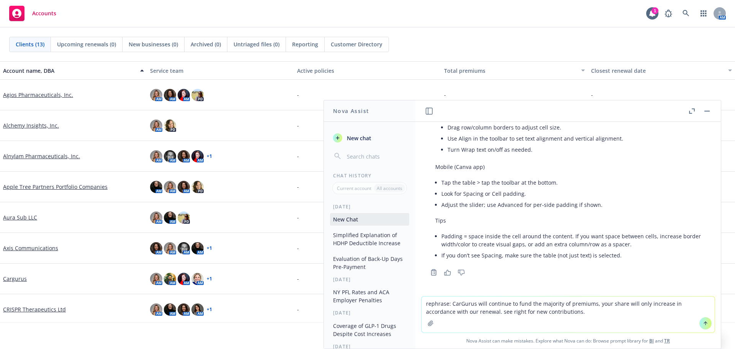 Image resolution: width=735 pixels, height=349 pixels. What do you see at coordinates (41, 156) in the screenshot?
I see `a: Alnylam Pharmaceuticals, Inc.` at bounding box center [41, 156].